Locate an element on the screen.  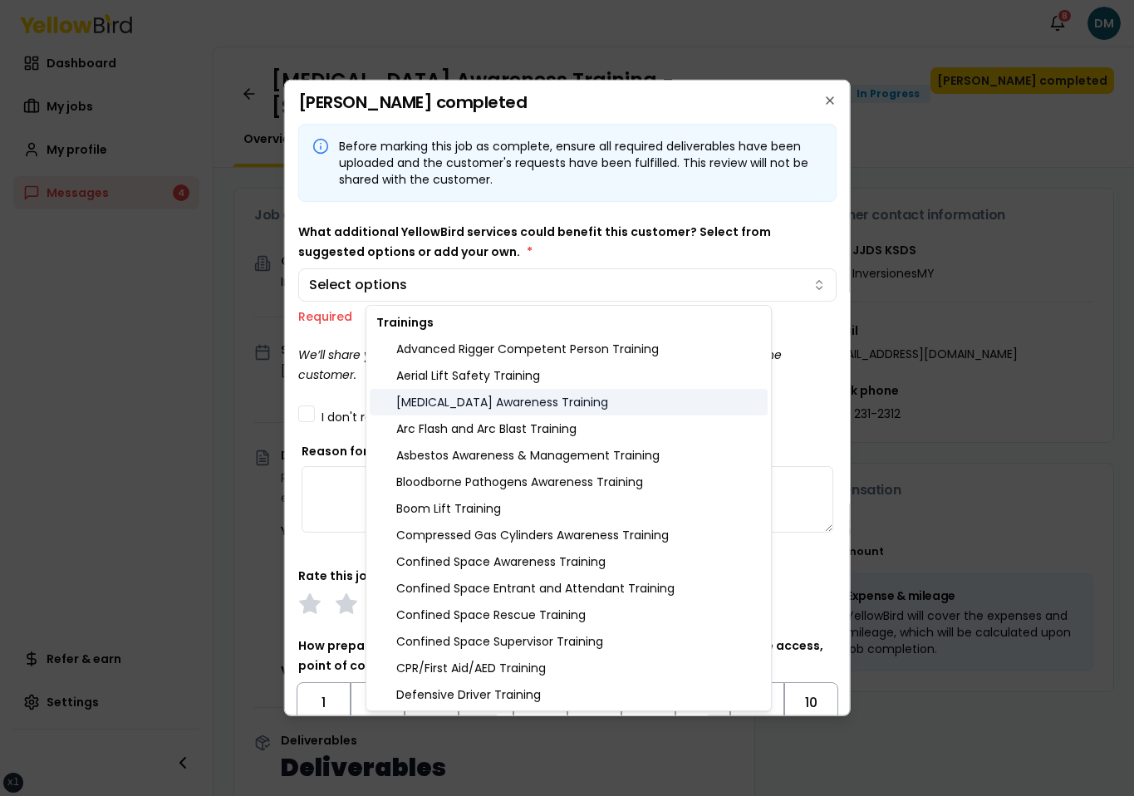
div: Asbestos Awareness & Management Training is located at coordinates (568, 455).